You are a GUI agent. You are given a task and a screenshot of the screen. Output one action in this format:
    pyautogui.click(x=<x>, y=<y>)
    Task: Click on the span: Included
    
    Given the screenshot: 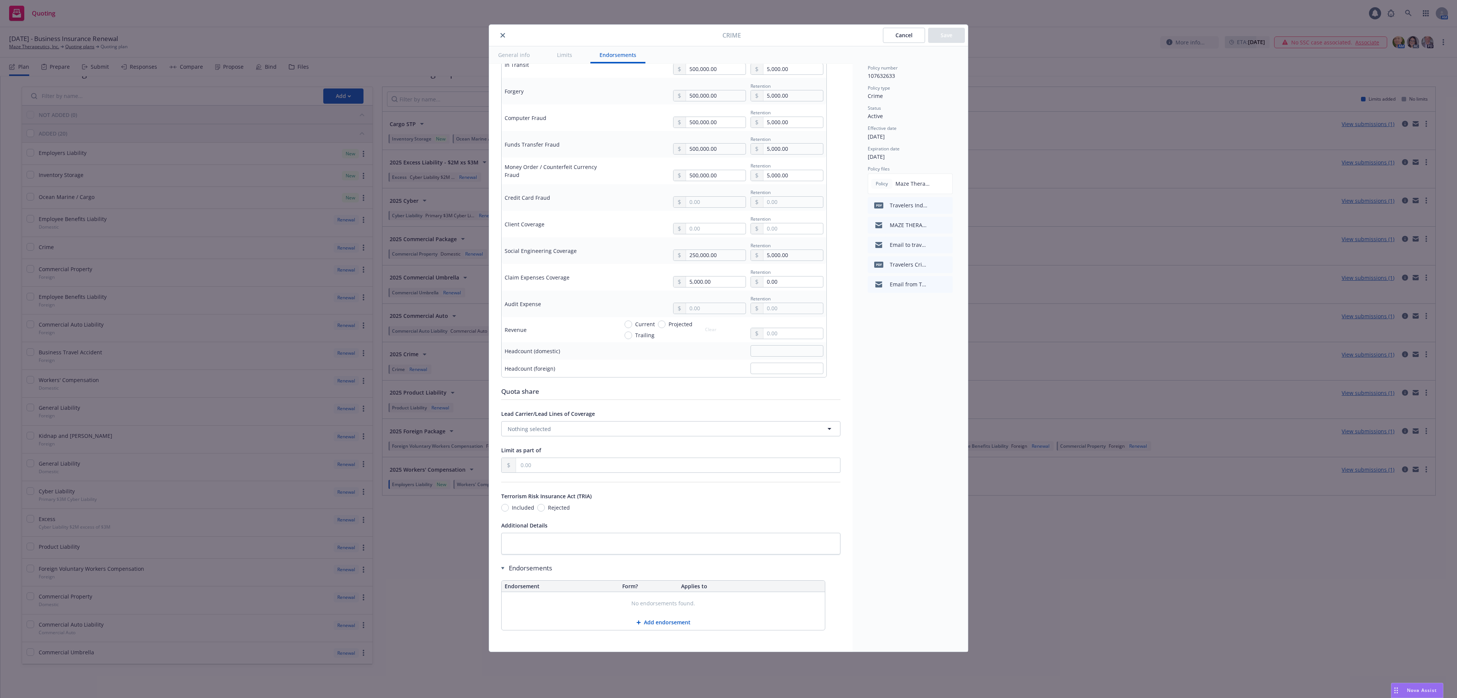 What is the action you would take?
    pyautogui.click(x=523, y=507)
    